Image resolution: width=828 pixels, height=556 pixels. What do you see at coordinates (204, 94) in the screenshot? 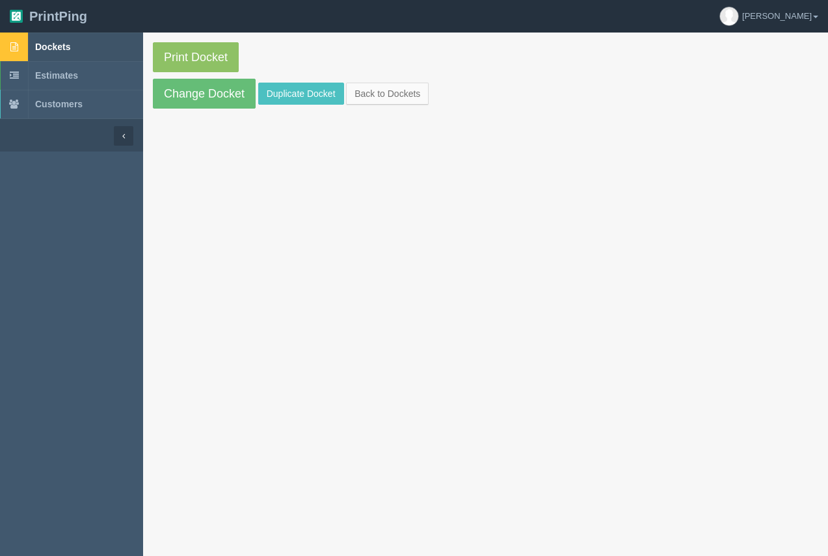
I see `a: Change Docket` at bounding box center [204, 94].